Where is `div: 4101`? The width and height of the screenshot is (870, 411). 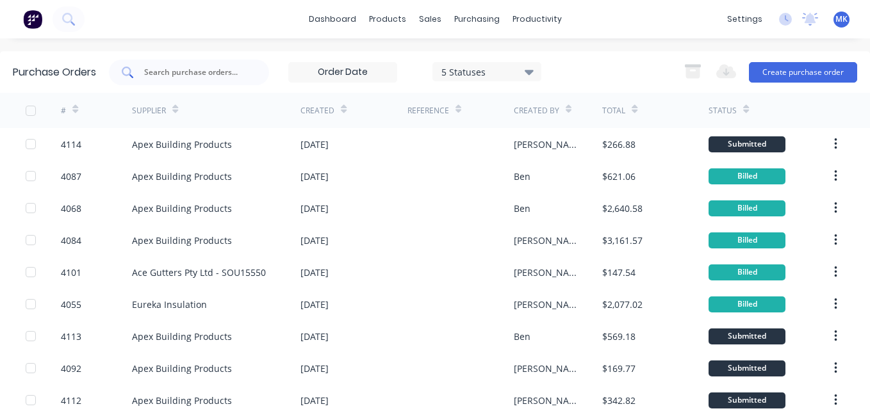 div: 4101 is located at coordinates (71, 272).